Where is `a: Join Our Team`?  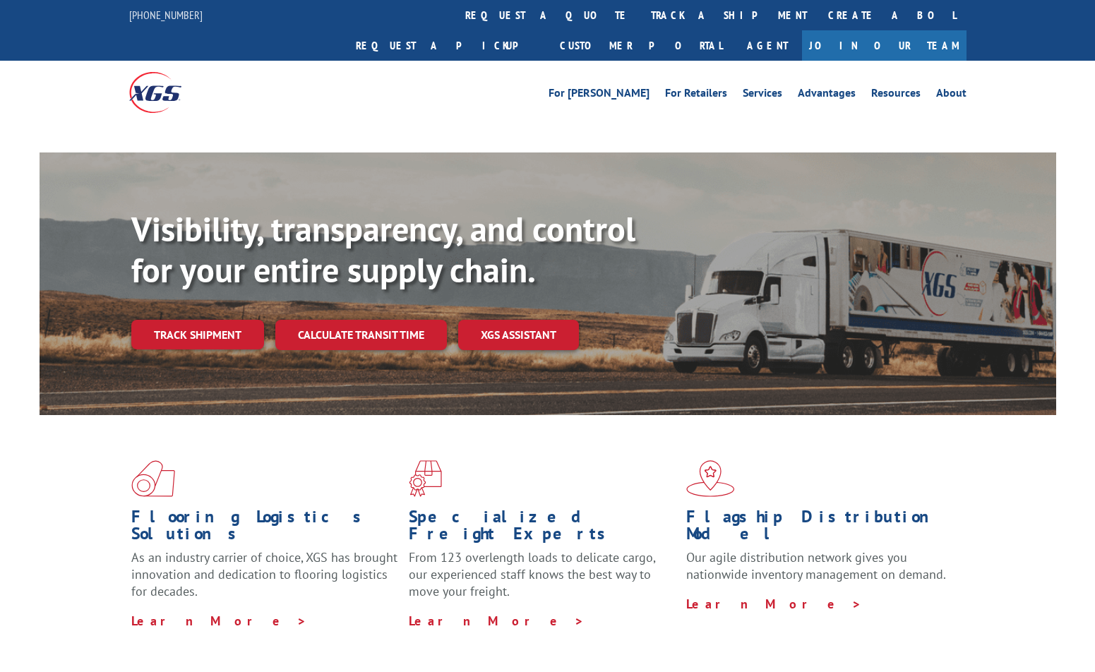 a: Join Our Team is located at coordinates (884, 45).